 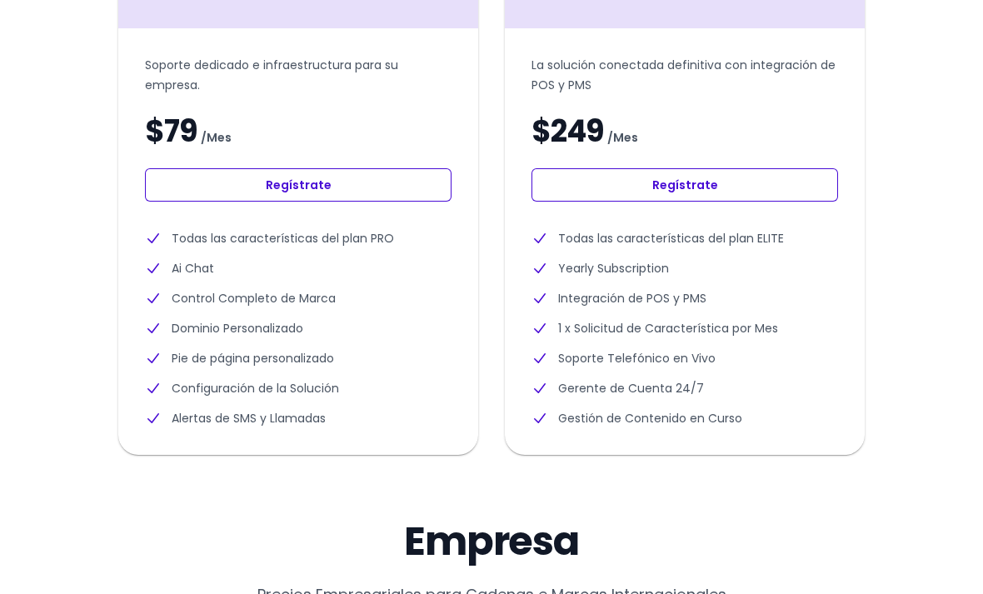 I want to click on p: La solución conectada definitiva con integración de POS y PMS, so click(x=685, y=75).